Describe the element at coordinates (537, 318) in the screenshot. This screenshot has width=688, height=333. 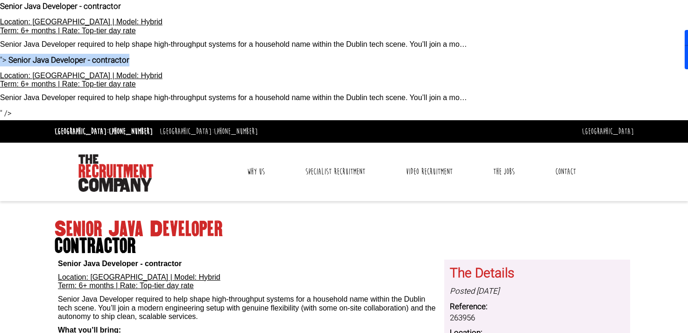
I see `dd: 263956` at that location.